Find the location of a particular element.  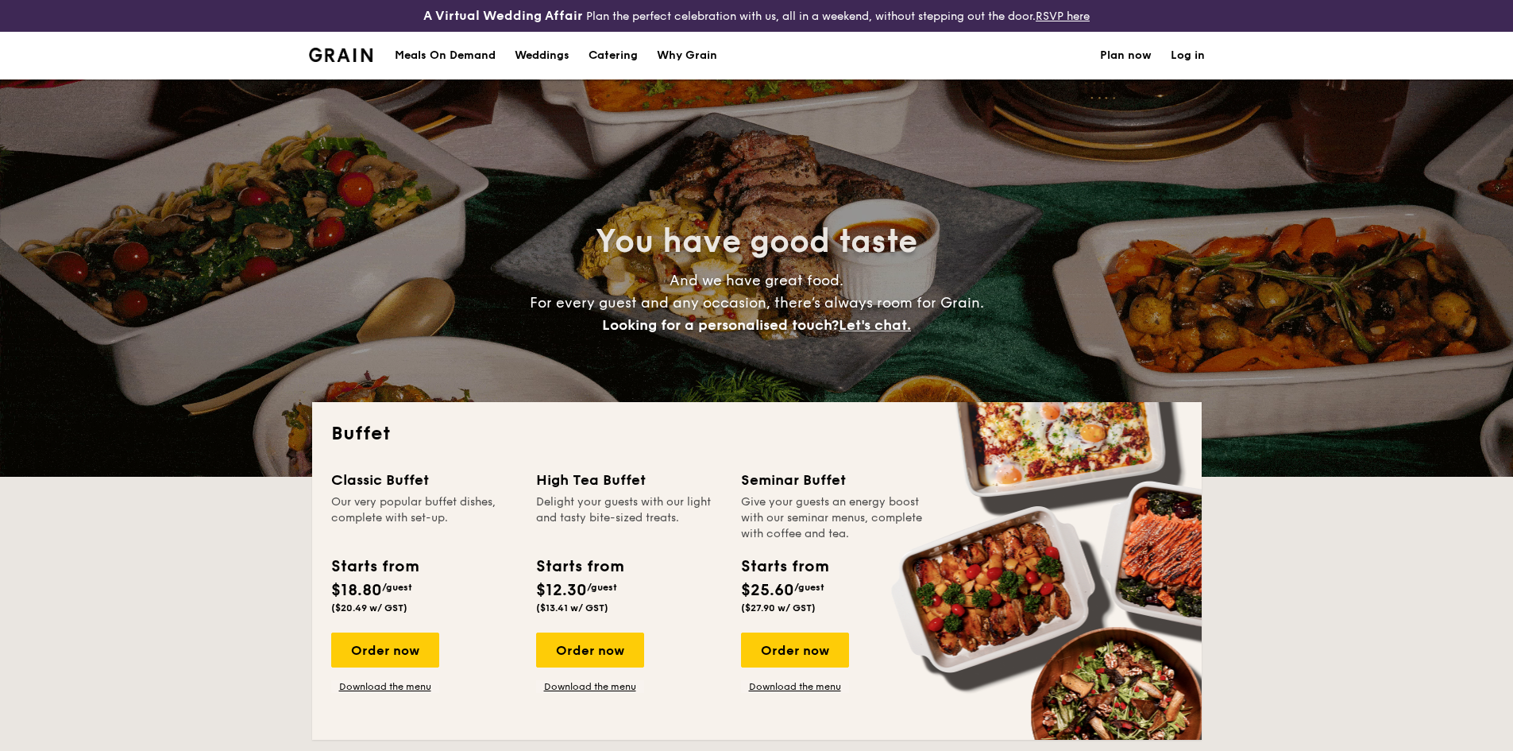

h4: A Virtual Wedding Affair is located at coordinates (503, 16).